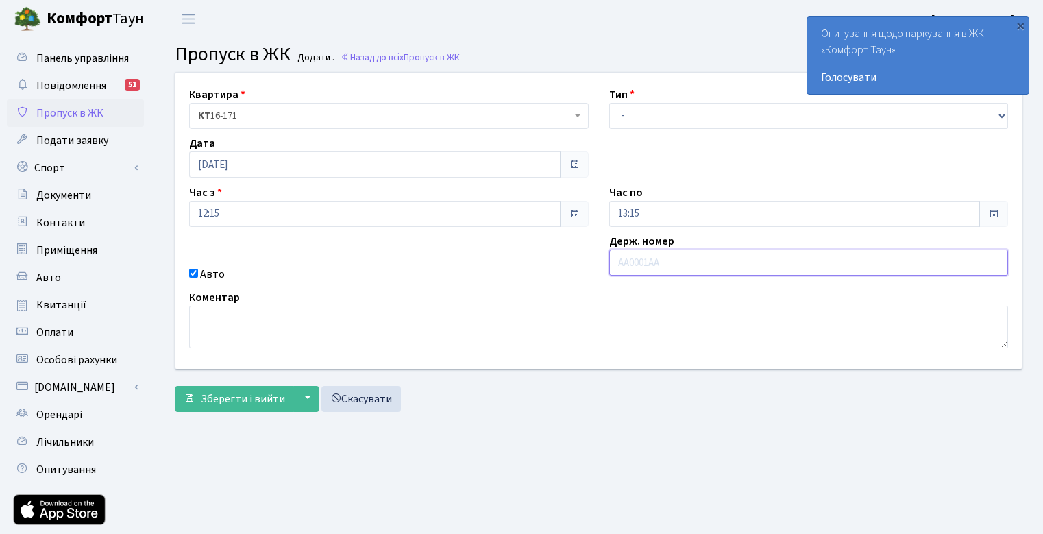 The height and width of the screenshot is (534, 1043). Describe the element at coordinates (217, 95) in the screenshot. I see `label: Квартира` at that location.